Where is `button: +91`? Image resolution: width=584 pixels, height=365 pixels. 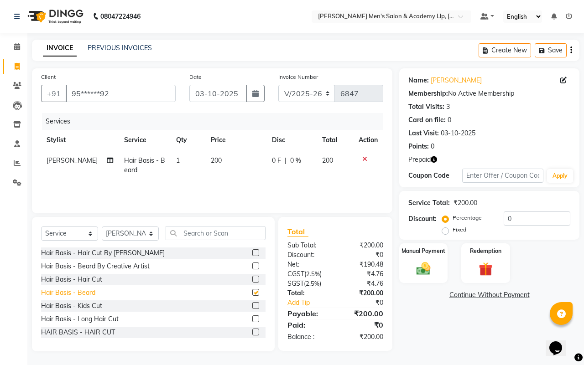
button: +91 is located at coordinates (54, 94).